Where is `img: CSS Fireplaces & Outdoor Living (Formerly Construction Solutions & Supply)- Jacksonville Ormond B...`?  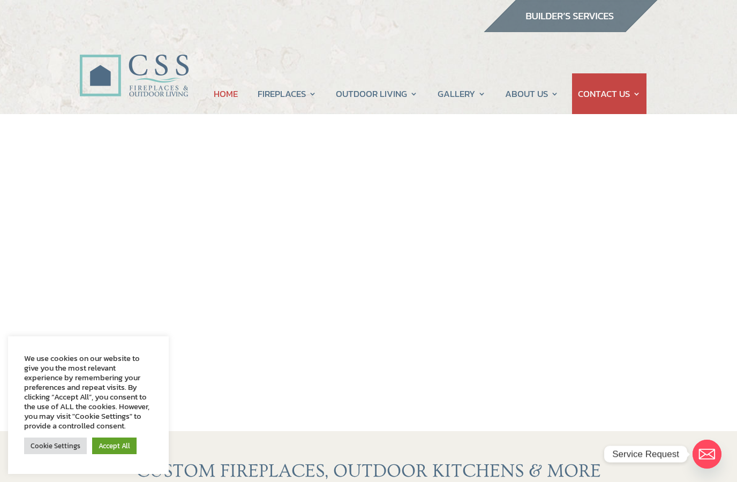 img: CSS Fireplaces & Outdoor Living (Formerly Construction Solutions & Supply)- Jacksonville Ormond B... is located at coordinates (134, 63).